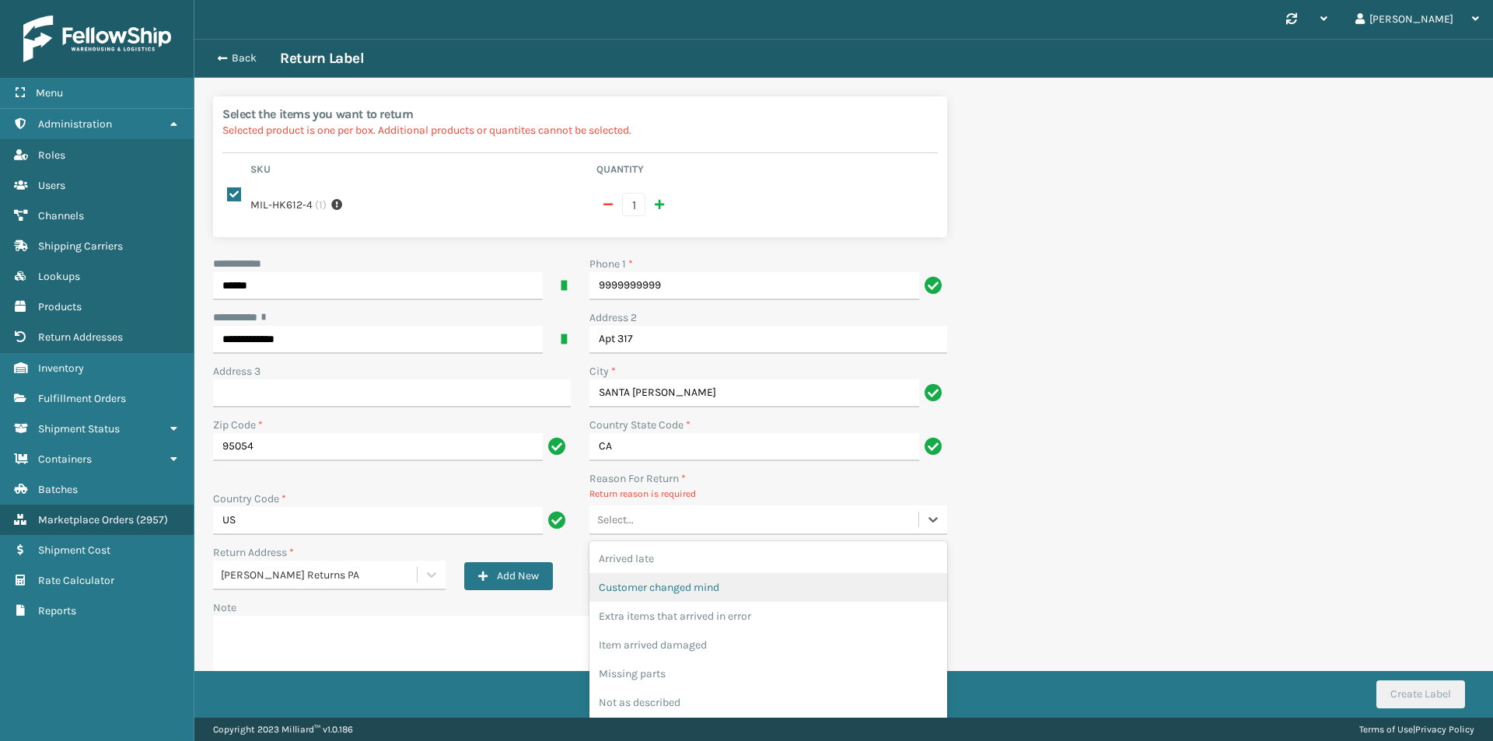  What do you see at coordinates (320, 204) in the screenshot?
I see `span: ( 1 )` at bounding box center [320, 204].